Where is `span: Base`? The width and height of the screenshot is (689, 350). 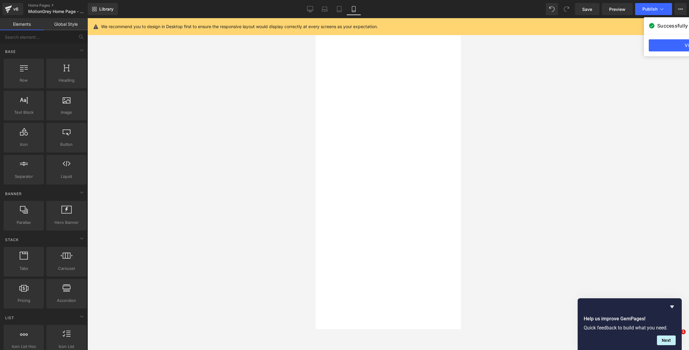 span: Base is located at coordinates (10, 51).